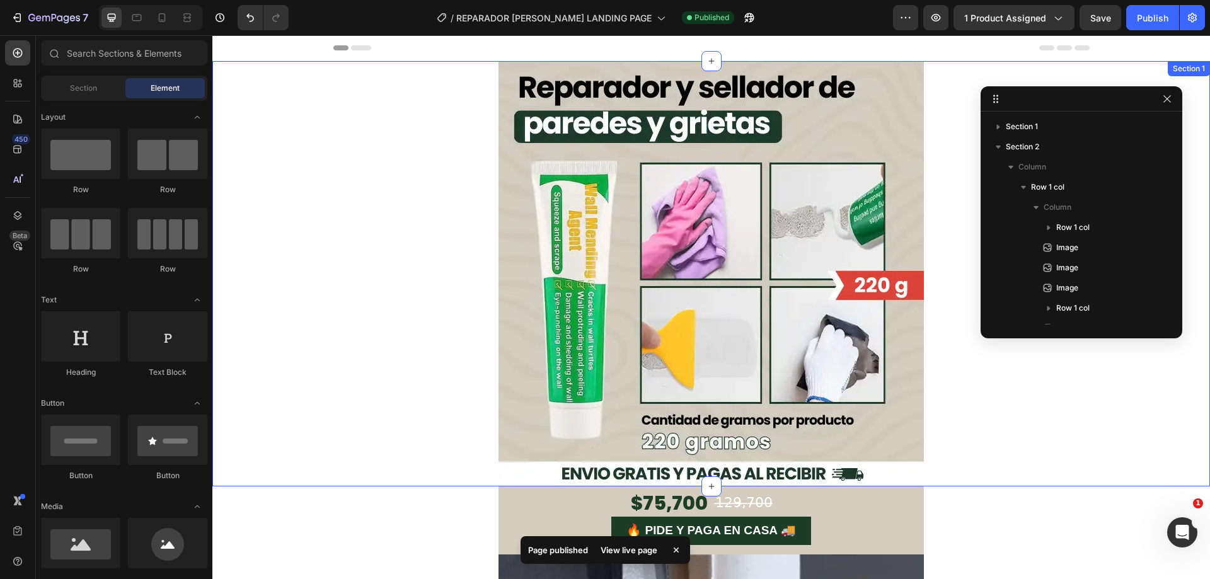 The image size is (1210, 579). I want to click on p: 7, so click(85, 18).